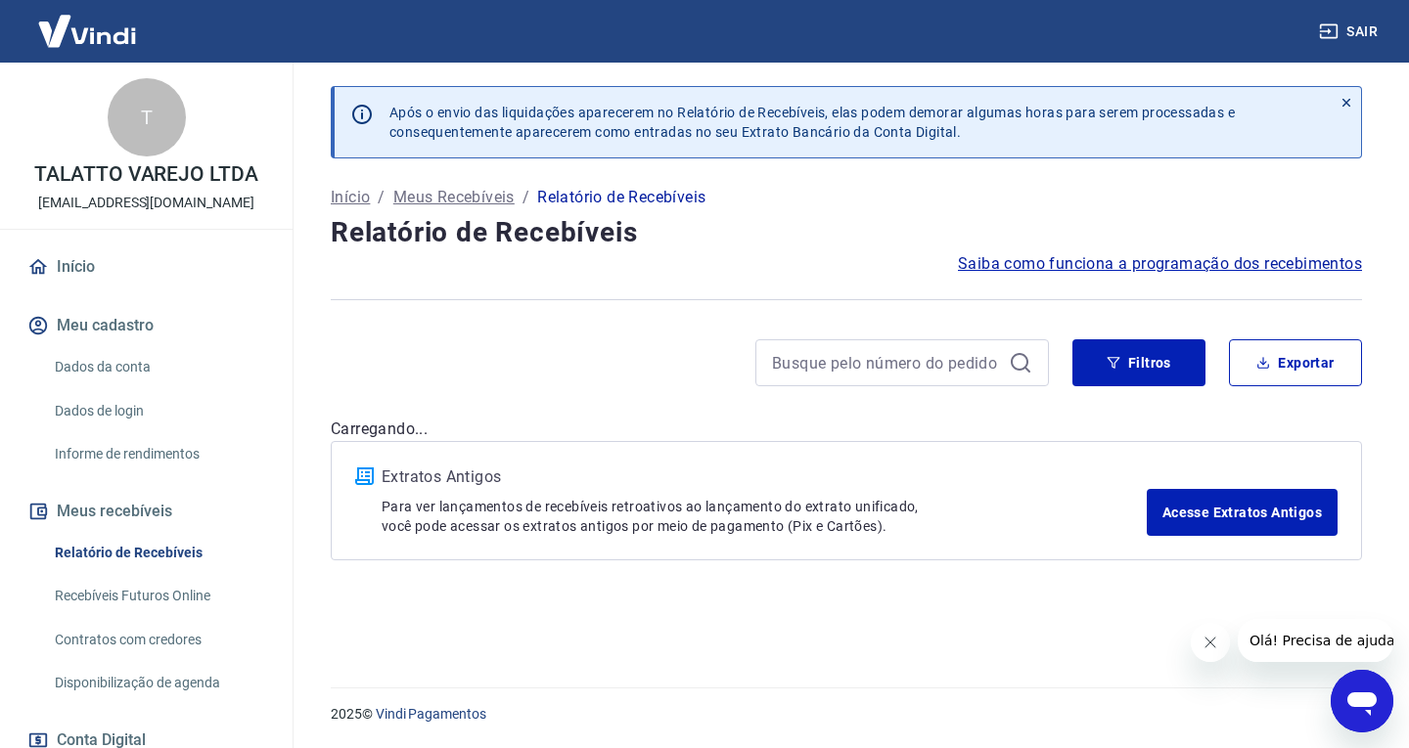 This screenshot has height=748, width=1409. What do you see at coordinates (87, 30) in the screenshot?
I see `img: Vindi` at bounding box center [87, 30].